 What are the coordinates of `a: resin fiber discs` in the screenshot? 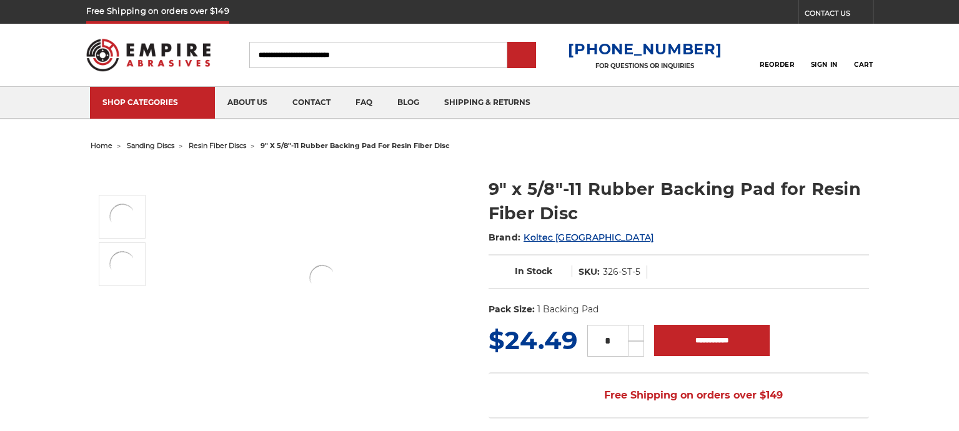 It's located at (217, 146).